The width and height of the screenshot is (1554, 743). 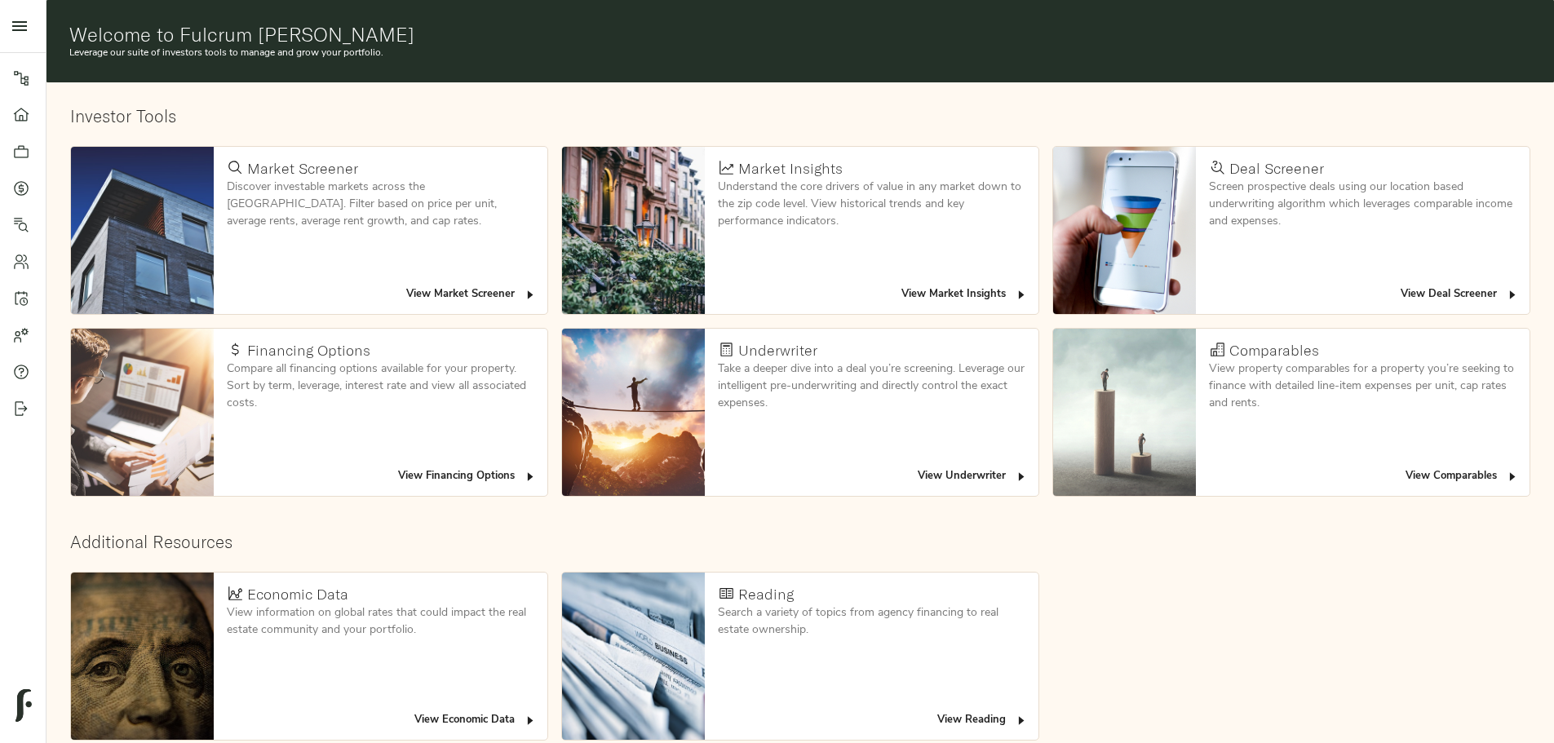 I want to click on h4: Financing Options, so click(x=308, y=351).